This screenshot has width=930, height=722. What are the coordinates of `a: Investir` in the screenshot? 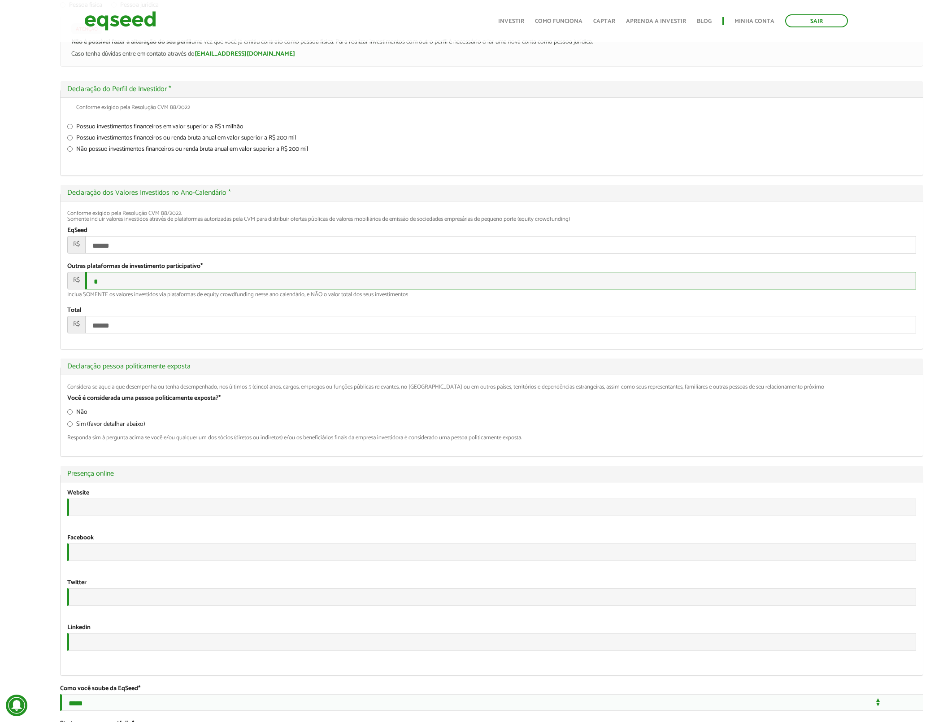 It's located at (511, 21).